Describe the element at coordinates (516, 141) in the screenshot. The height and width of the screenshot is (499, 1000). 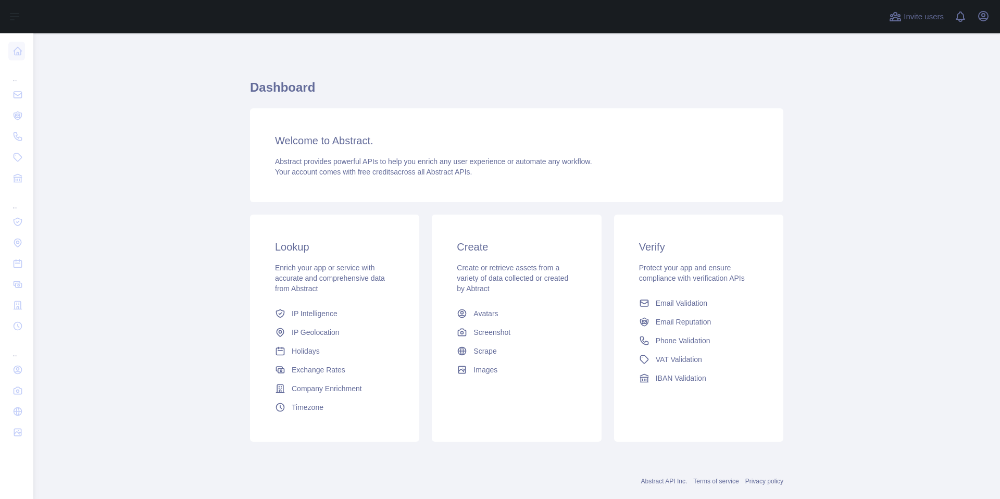
I see `h3: Welcome to Abstract.` at that location.